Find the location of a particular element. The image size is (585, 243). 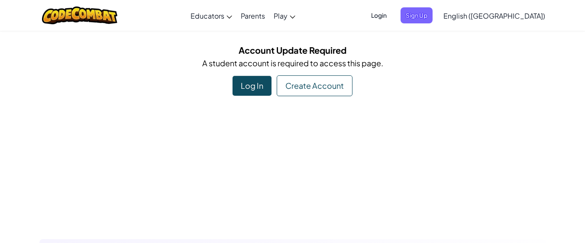

h5: Account Update Required is located at coordinates (293, 50).